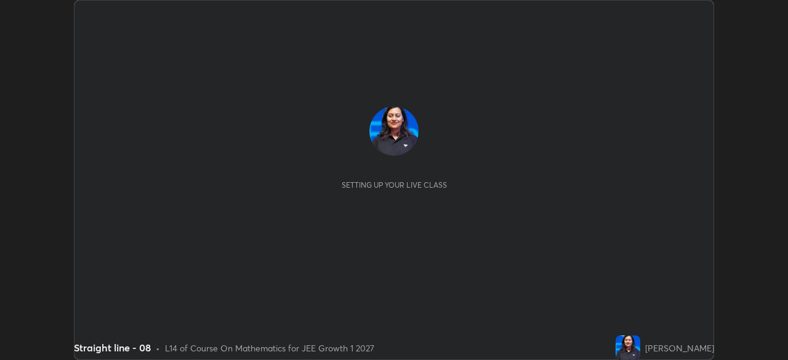 The height and width of the screenshot is (360, 788). Describe the element at coordinates (394, 185) in the screenshot. I see `div: Setting up your live class` at that location.